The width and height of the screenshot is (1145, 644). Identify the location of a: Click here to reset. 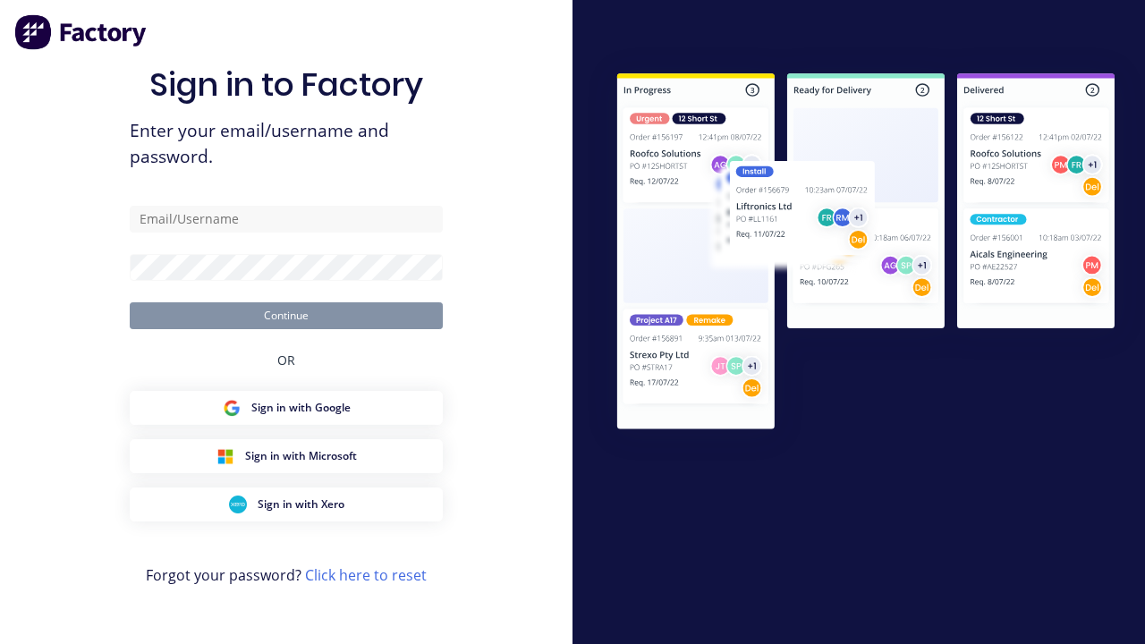
(366, 575).